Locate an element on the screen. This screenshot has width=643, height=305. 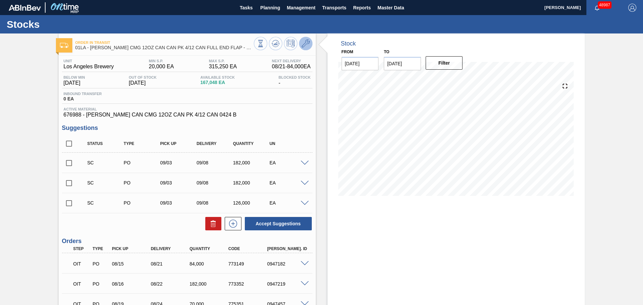
div: New suggestion is located at coordinates (231, 224).